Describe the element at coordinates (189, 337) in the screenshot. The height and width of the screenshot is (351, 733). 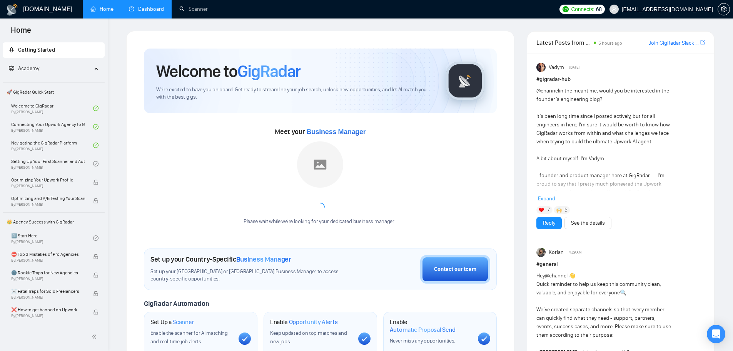
I see `span: Enable the scanner for AI matching and real-time job alerts.` at that location.